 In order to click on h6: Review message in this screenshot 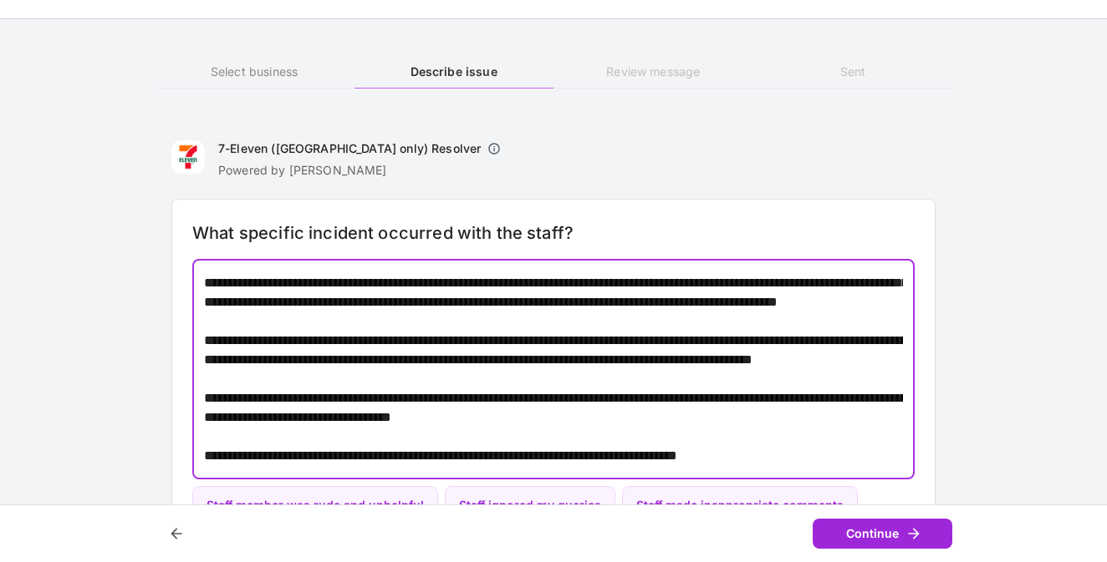, I will do `click(653, 72)`.